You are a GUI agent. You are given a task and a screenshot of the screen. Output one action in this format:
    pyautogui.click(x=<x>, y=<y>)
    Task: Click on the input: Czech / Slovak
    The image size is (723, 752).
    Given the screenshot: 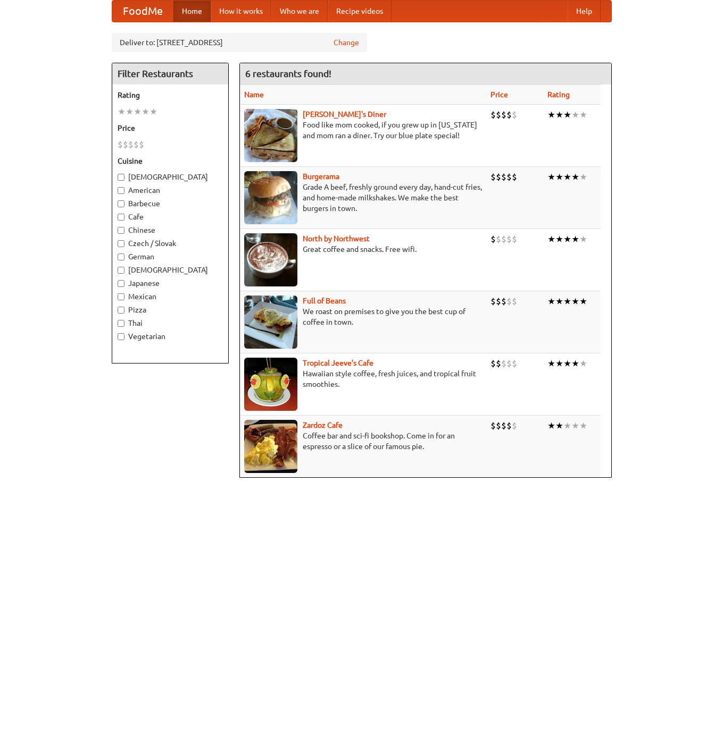 What is the action you would take?
    pyautogui.click(x=121, y=244)
    